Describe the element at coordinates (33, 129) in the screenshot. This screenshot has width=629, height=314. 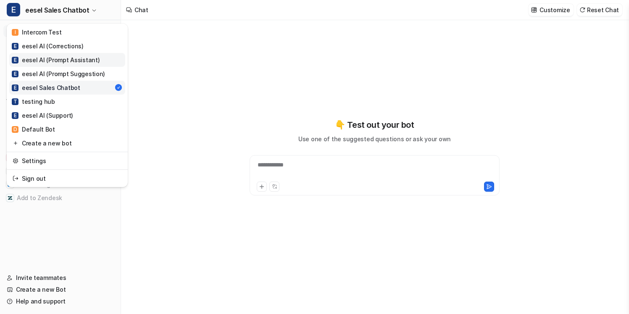
I see `div: Default Bot` at that location.